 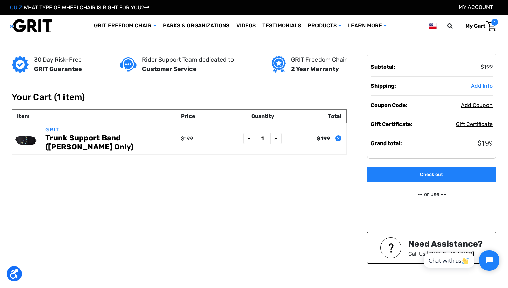 I want to click on span: QUIZ:, so click(x=17, y=7).